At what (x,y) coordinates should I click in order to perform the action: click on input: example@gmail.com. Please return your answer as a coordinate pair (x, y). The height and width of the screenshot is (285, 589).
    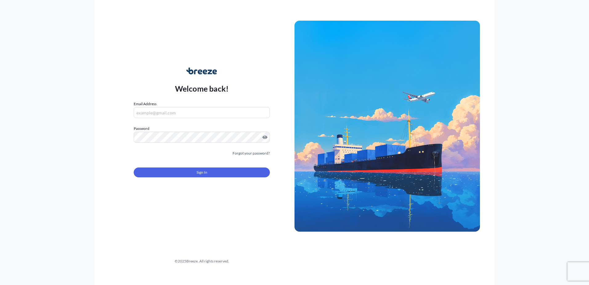
    Looking at the image, I should click on (202, 113).